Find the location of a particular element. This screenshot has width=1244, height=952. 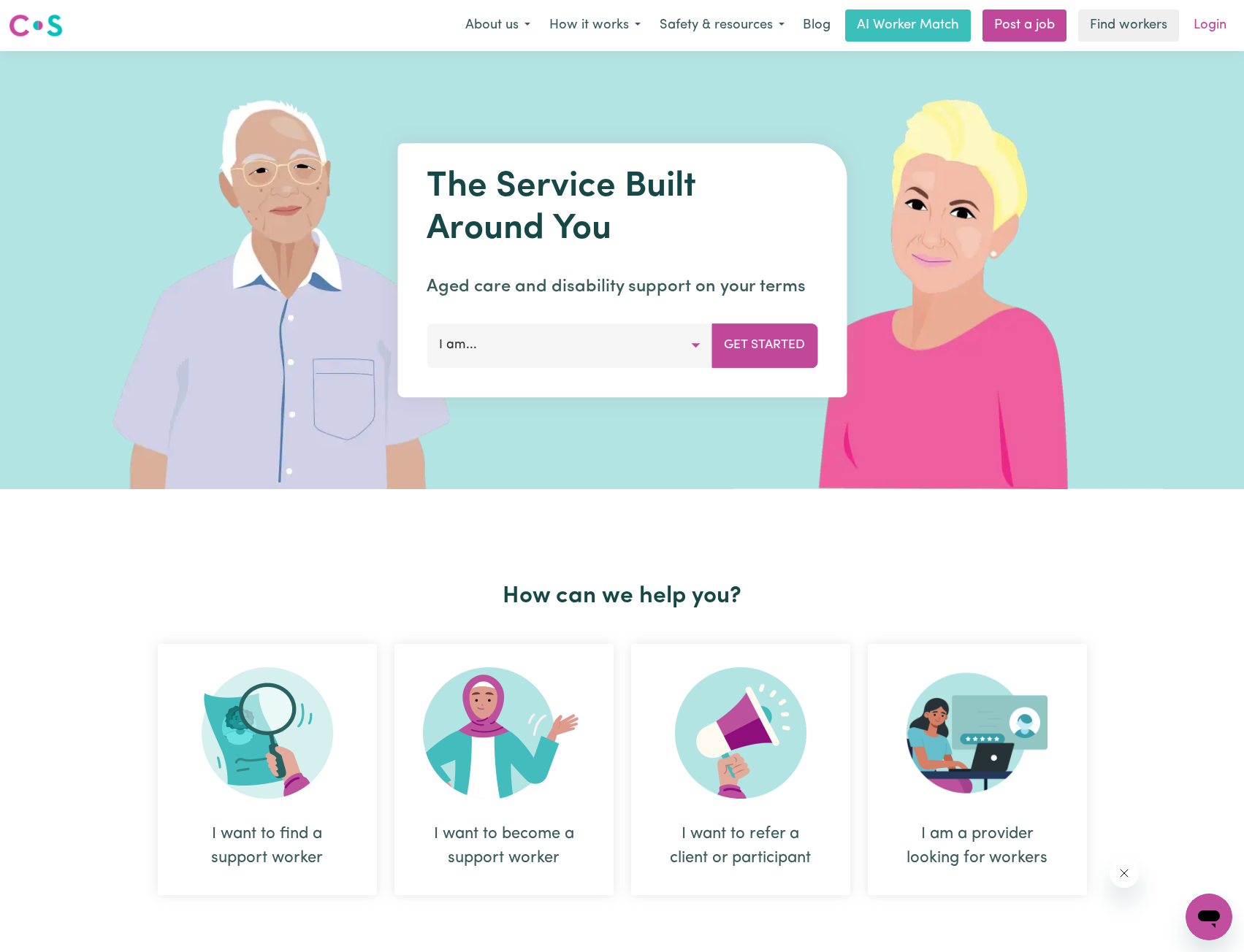

h2: How can we help you? is located at coordinates (622, 597).